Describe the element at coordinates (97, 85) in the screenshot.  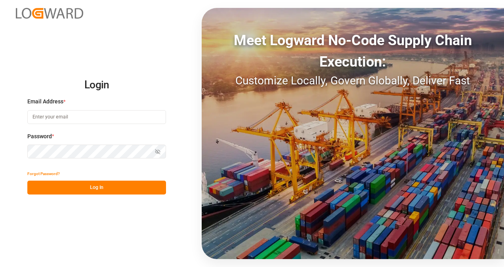
I see `h2: Login` at that location.